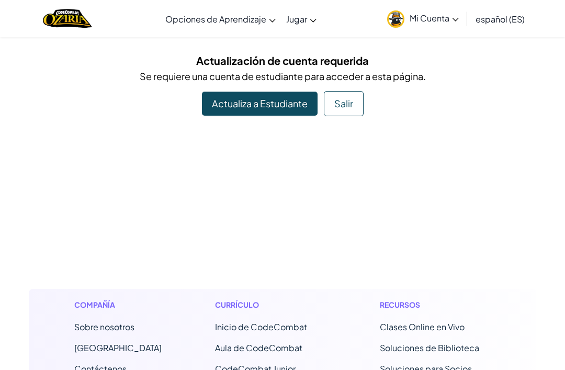  I want to click on a: Aula de CodeCombat, so click(258, 347).